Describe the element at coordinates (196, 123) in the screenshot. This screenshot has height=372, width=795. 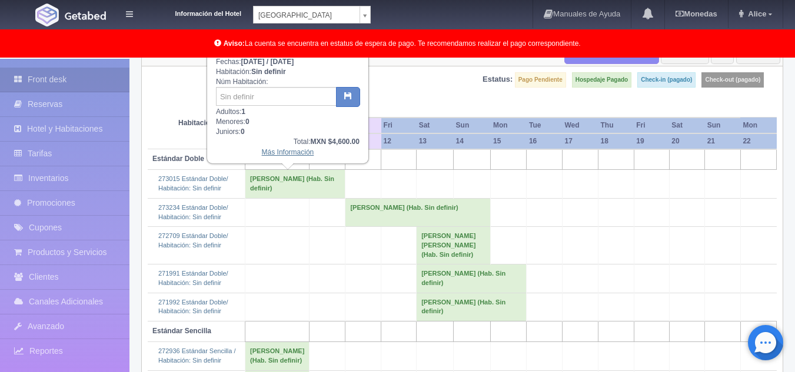
I see `strong: Habitación` at that location.